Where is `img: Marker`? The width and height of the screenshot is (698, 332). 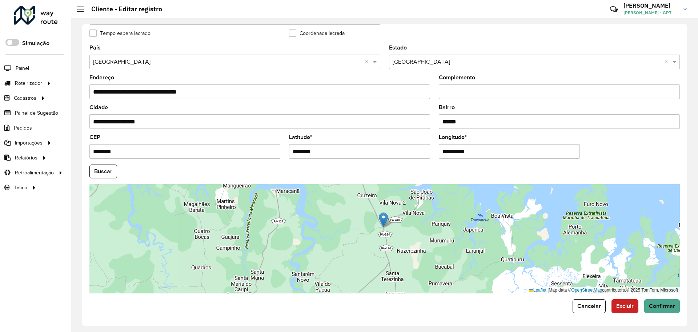 img: Marker is located at coordinates (383, 219).